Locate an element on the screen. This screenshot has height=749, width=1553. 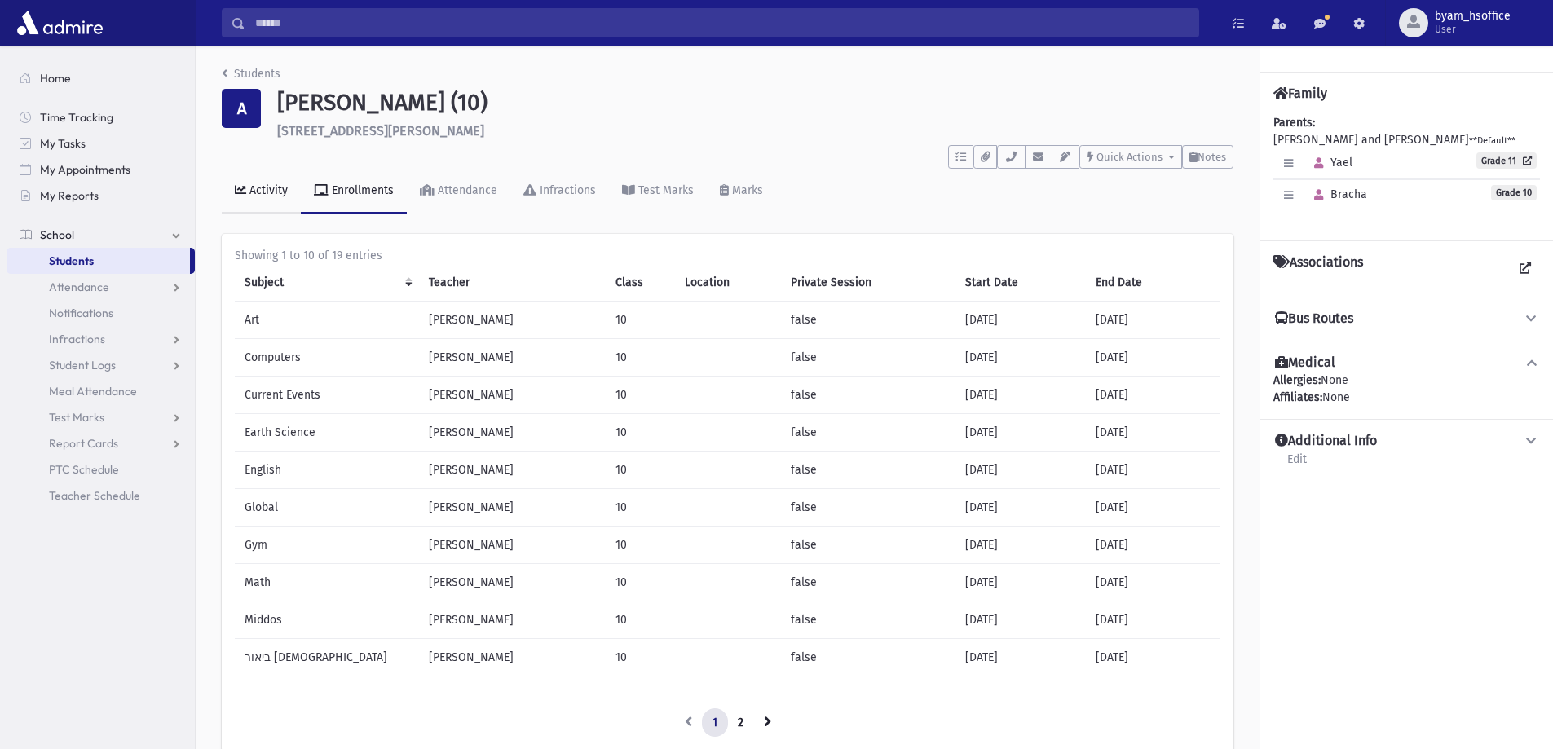
th: Start Date is located at coordinates (1020, 283).